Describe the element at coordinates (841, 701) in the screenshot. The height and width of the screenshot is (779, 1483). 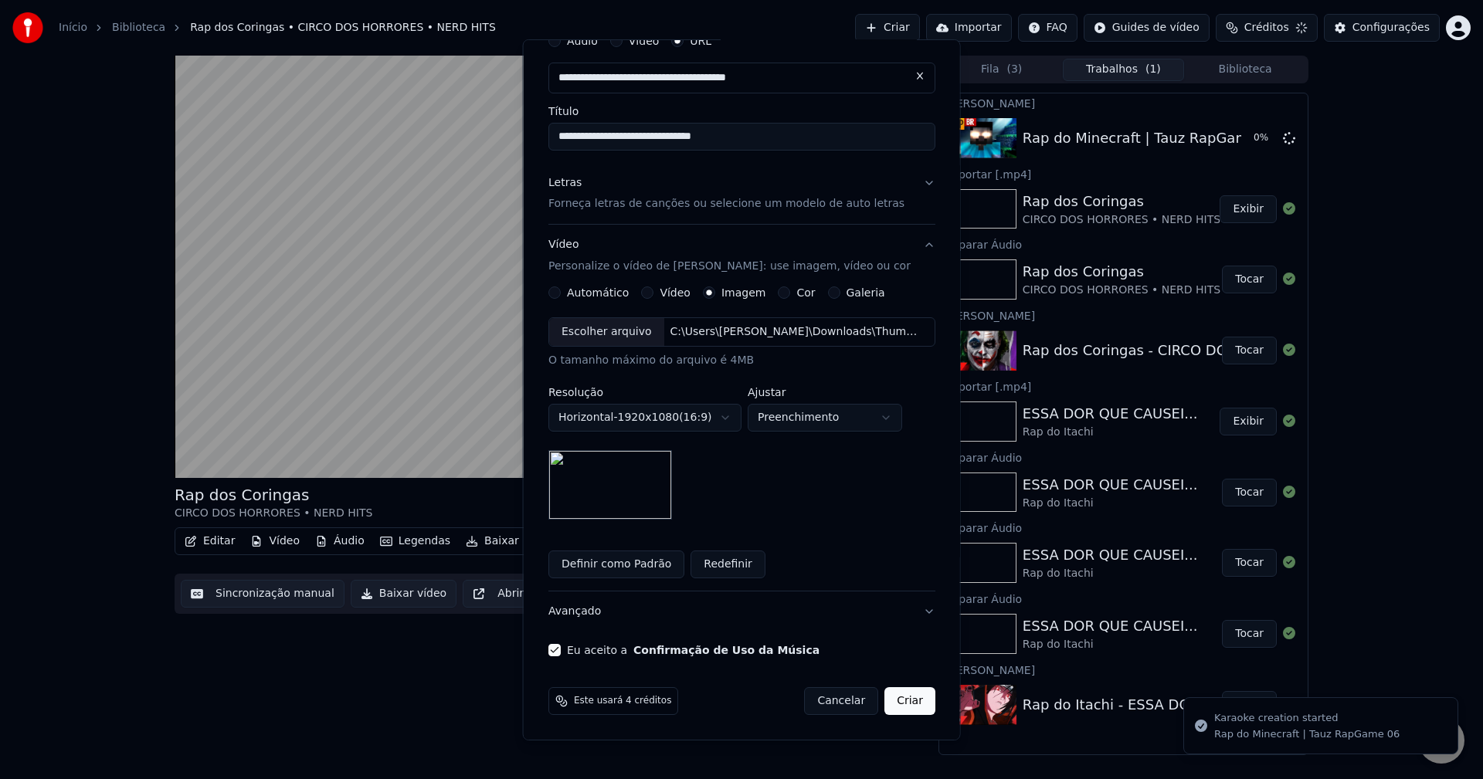
I see `button: Cancelar` at that location.